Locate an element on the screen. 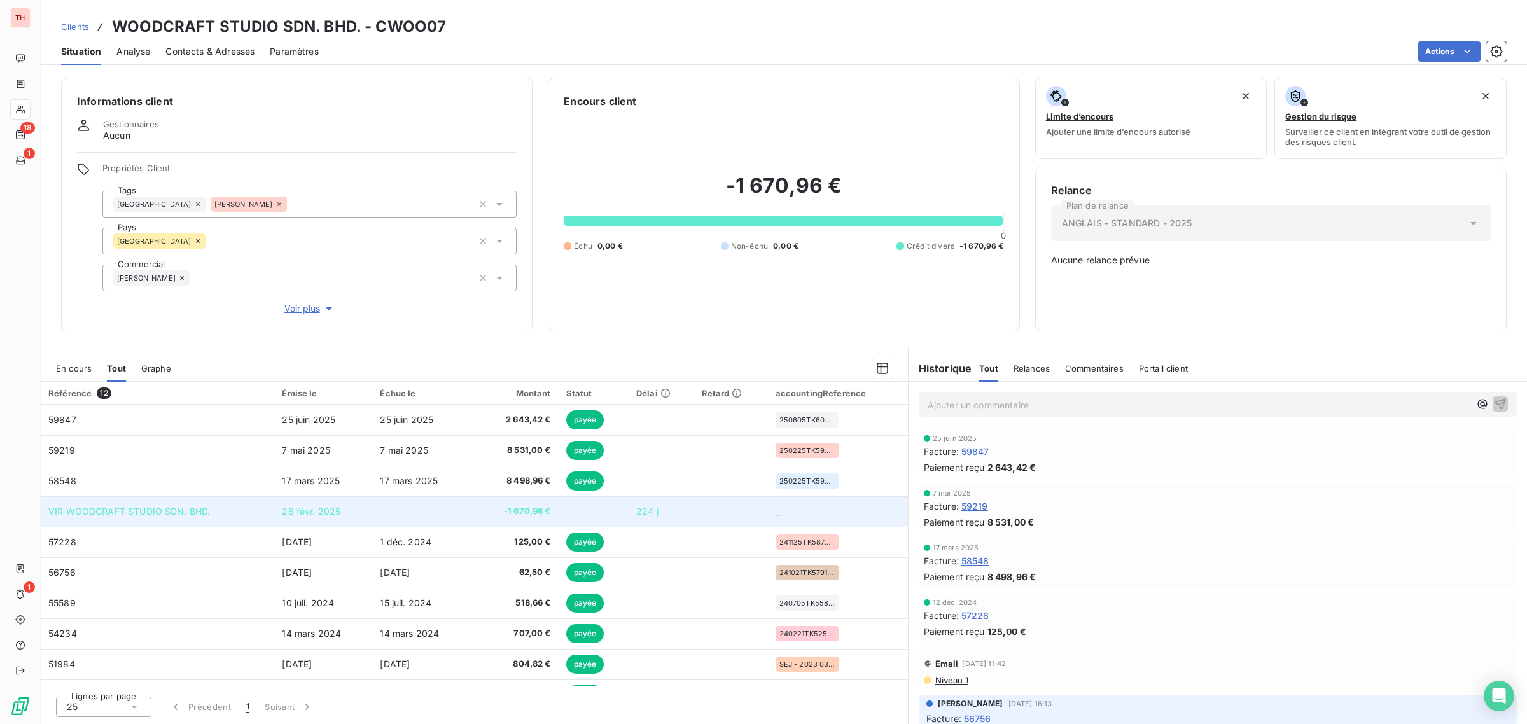 This screenshot has height=724, width=1527. span: Paramètres is located at coordinates (294, 52).